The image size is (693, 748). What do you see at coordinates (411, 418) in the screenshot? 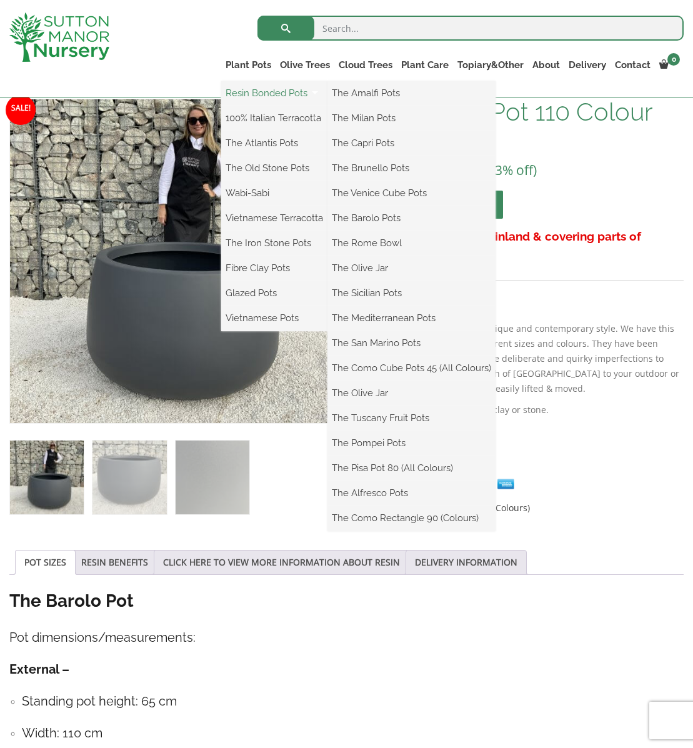
I see `a: The Tuscany Fruit Pots` at bounding box center [411, 418].